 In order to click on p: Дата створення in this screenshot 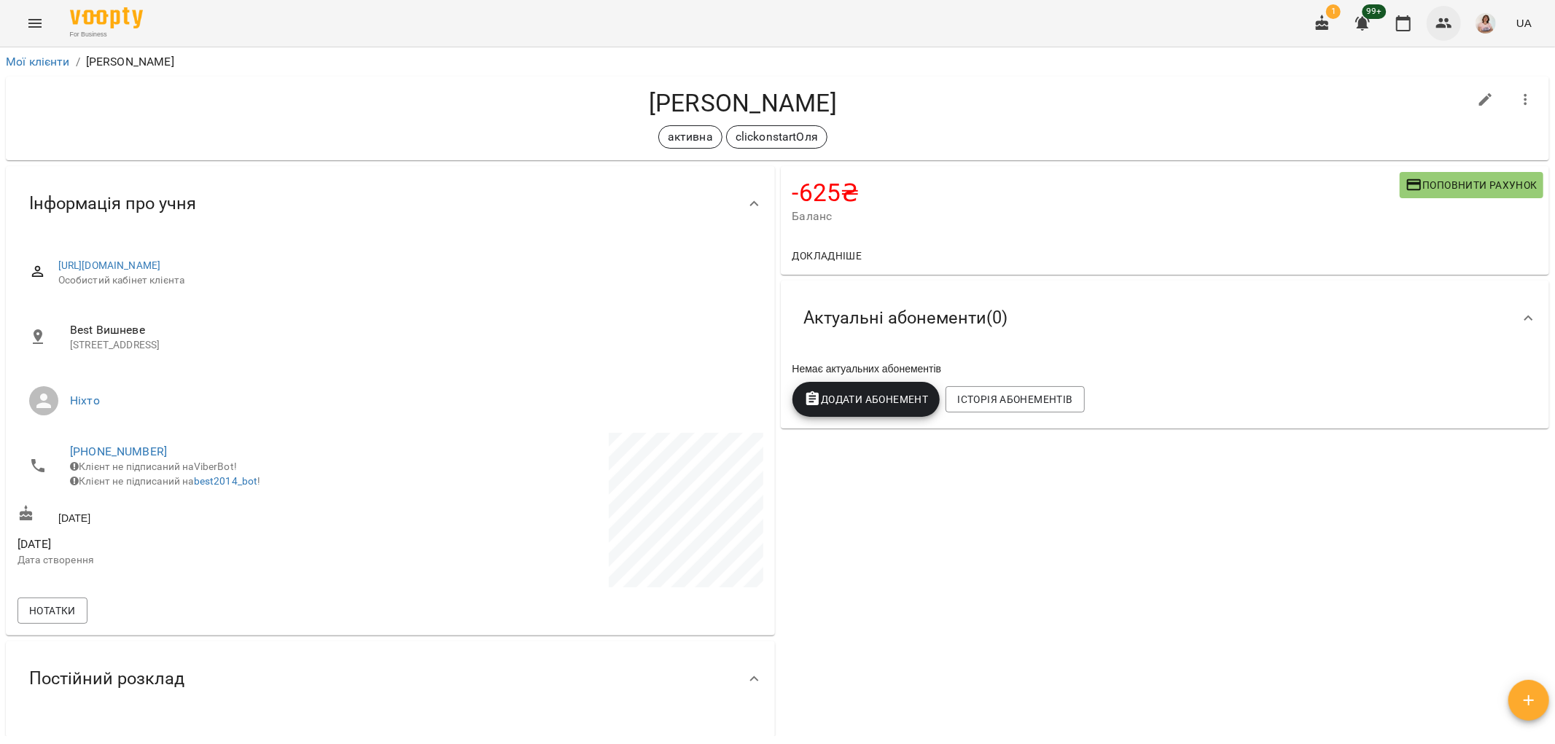, I will do `click(202, 561)`.